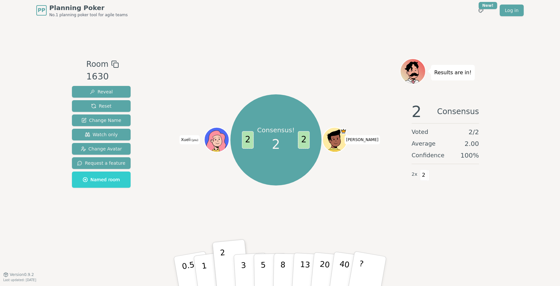 This screenshot has width=560, height=286. Describe the element at coordinates (82, 10) in the screenshot. I see `a: PPPlanning PokerNo.1 planning poker tool for agile teams` at that location.